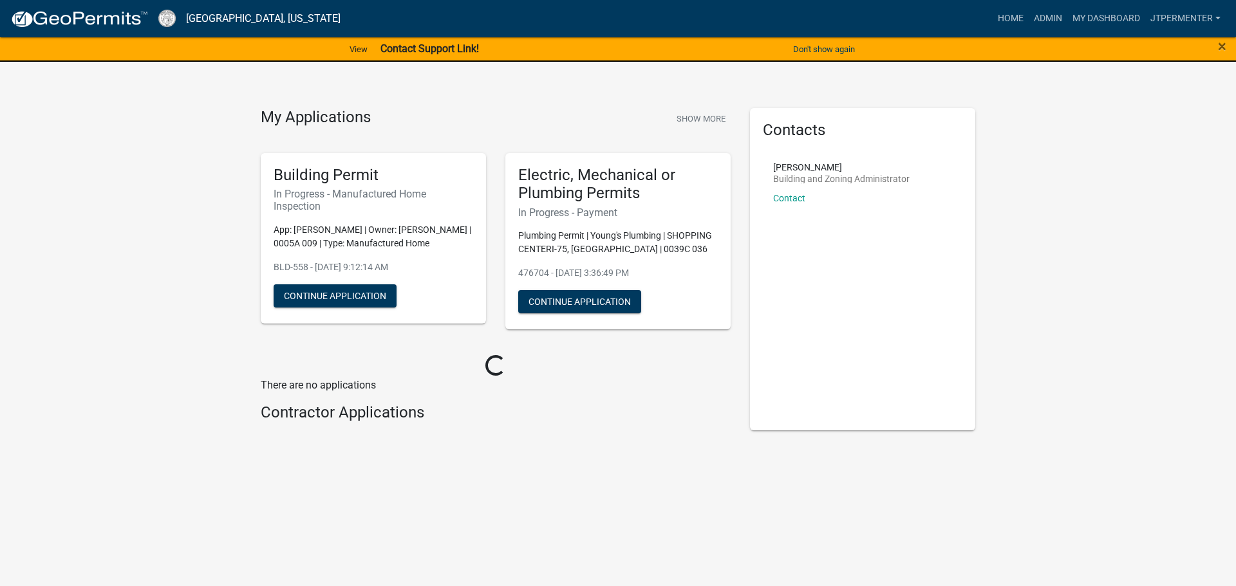 This screenshot has height=586, width=1236. What do you see at coordinates (373, 175) in the screenshot?
I see `h5: Building Permit` at bounding box center [373, 175].